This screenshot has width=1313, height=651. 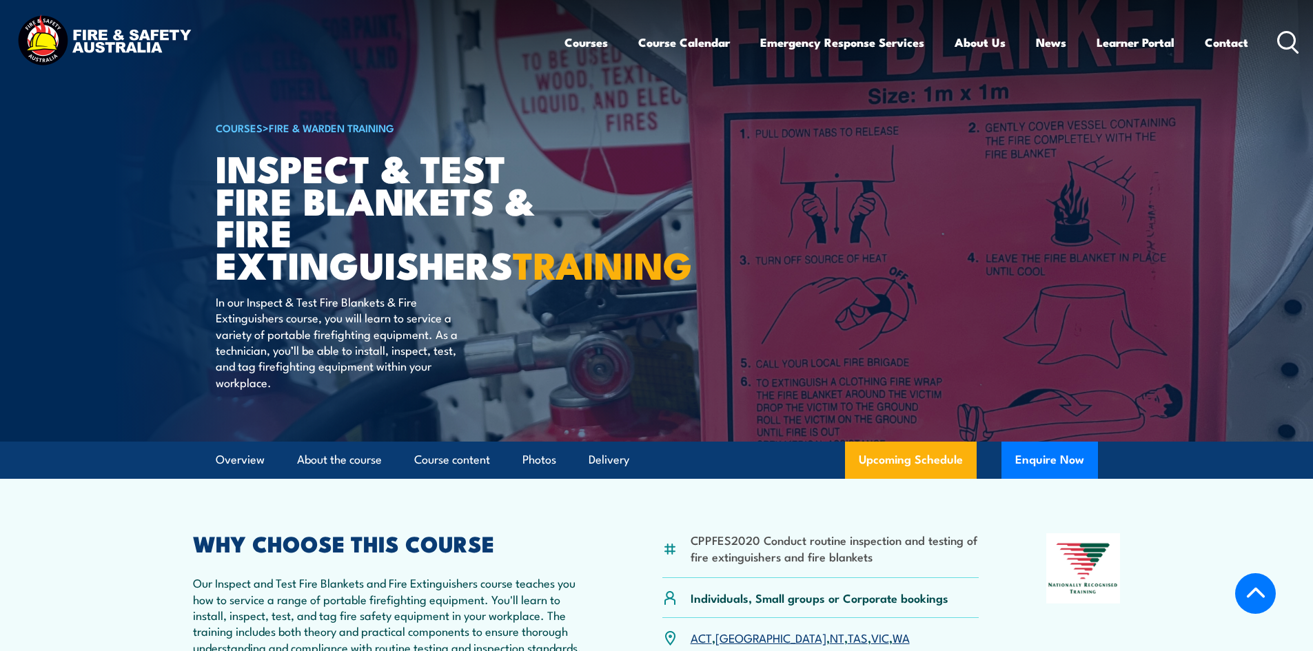 What do you see at coordinates (239, 128) in the screenshot?
I see `a: COURSES` at bounding box center [239, 128].